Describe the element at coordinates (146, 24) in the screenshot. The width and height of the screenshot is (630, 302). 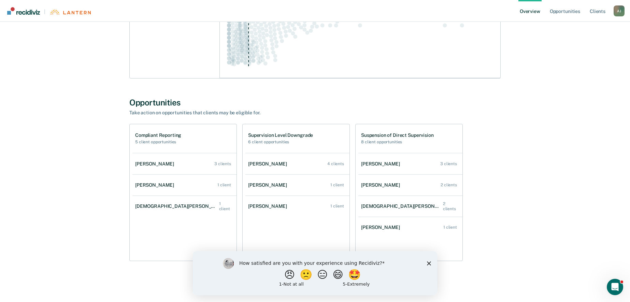
I see `button: 4` at that location.